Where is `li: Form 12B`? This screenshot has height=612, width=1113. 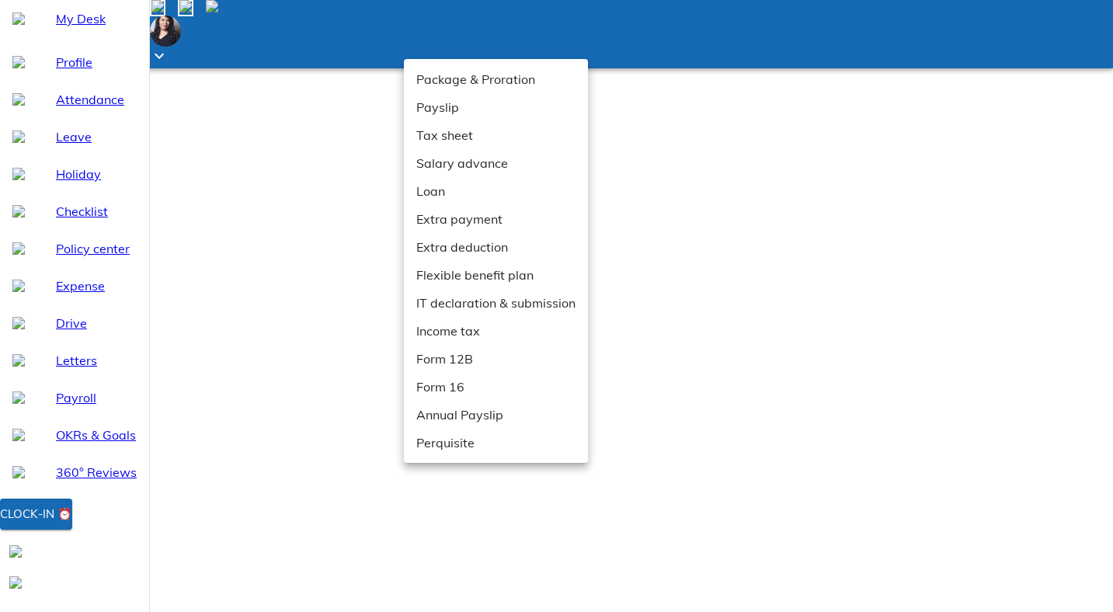 li: Form 12B is located at coordinates (496, 359).